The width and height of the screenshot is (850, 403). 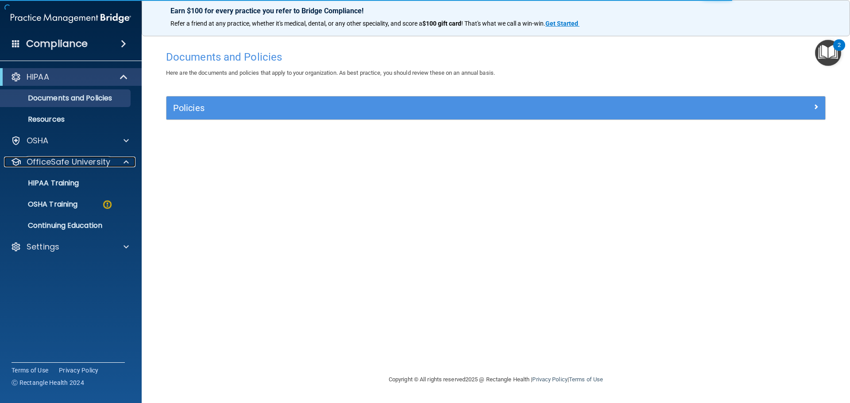 What do you see at coordinates (66, 120) in the screenshot?
I see `p: Resources` at bounding box center [66, 120].